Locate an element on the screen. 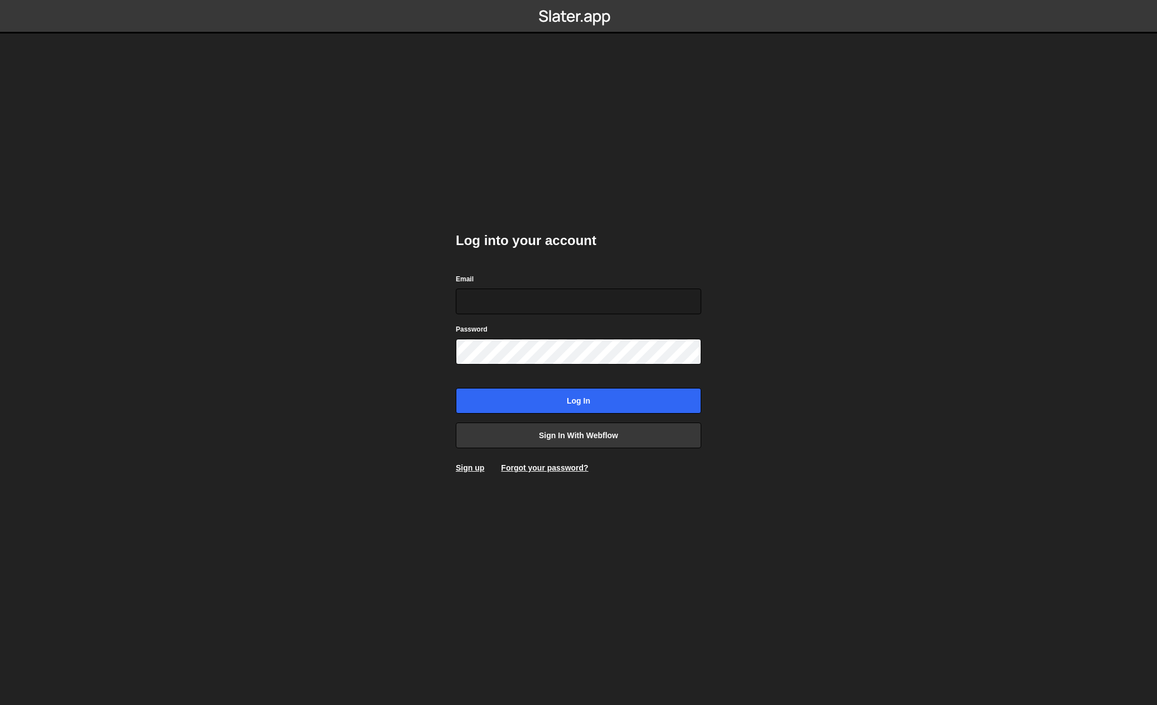 This screenshot has width=1157, height=705. input: Log in is located at coordinates (579, 401).